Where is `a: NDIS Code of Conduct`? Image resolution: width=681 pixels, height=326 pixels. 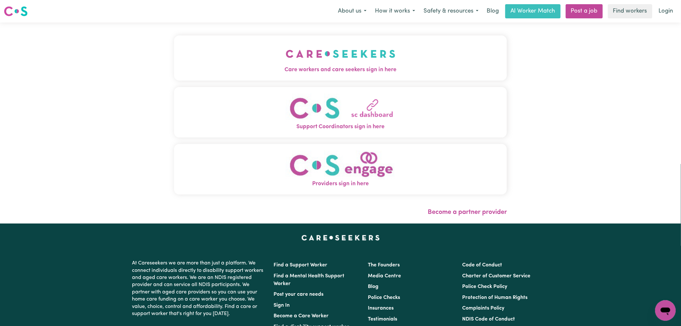
a: NDIS Code of Conduct is located at coordinates (489, 319).